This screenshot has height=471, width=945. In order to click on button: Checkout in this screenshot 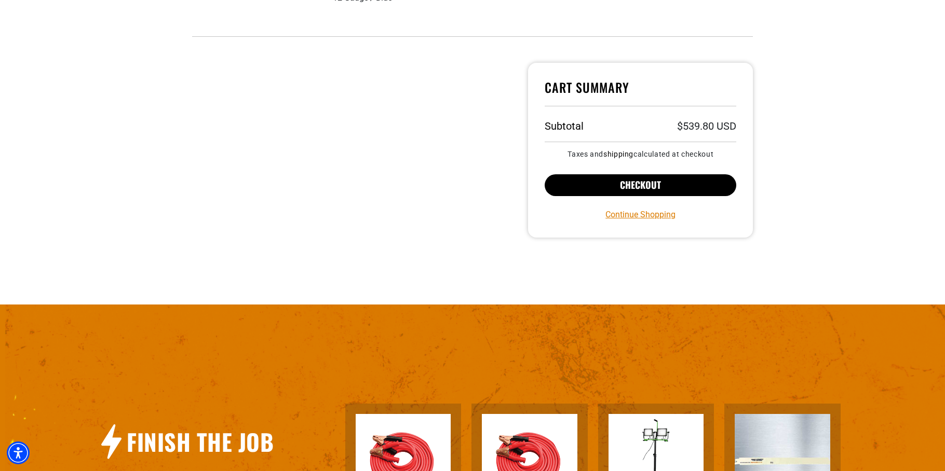, I will do `click(640, 185)`.